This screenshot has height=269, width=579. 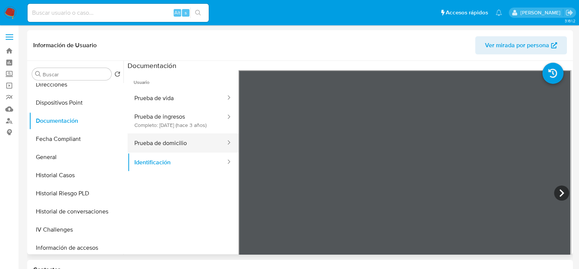 What do you see at coordinates (76, 121) in the screenshot?
I see `button: Documentación` at bounding box center [76, 121].